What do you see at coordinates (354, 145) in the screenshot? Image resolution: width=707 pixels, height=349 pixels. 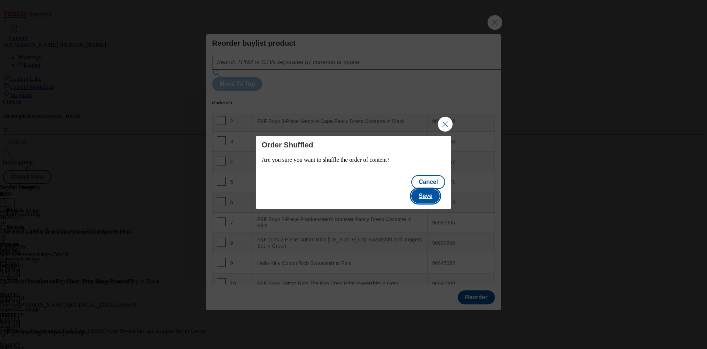 I see `h4: Order Shuffled` at bounding box center [354, 145].